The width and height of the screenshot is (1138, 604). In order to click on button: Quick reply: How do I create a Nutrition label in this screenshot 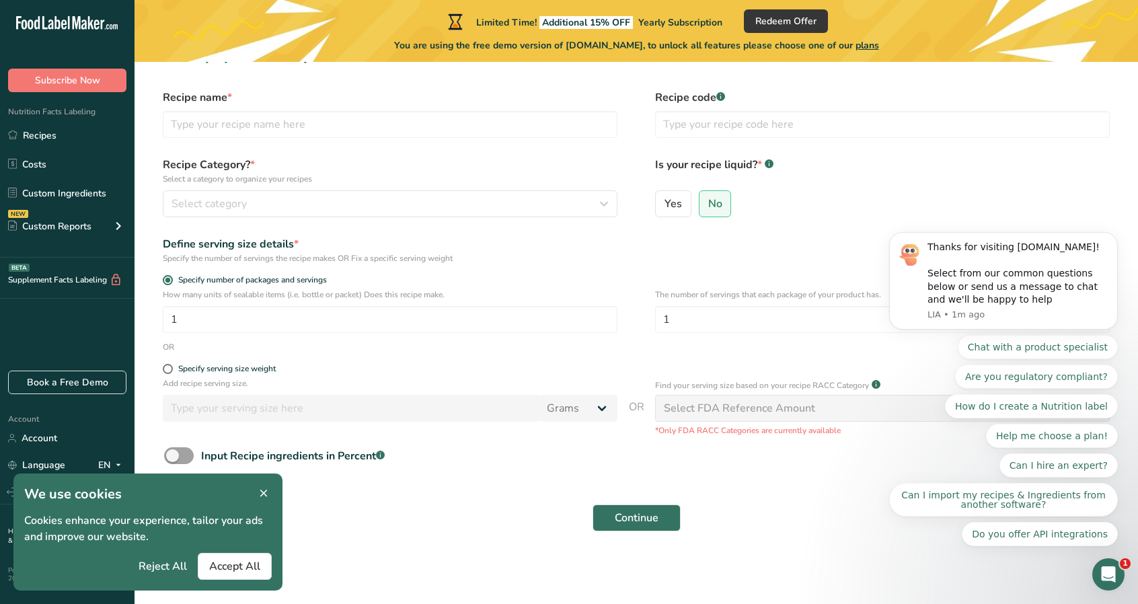, I will do `click(162, 341)`.